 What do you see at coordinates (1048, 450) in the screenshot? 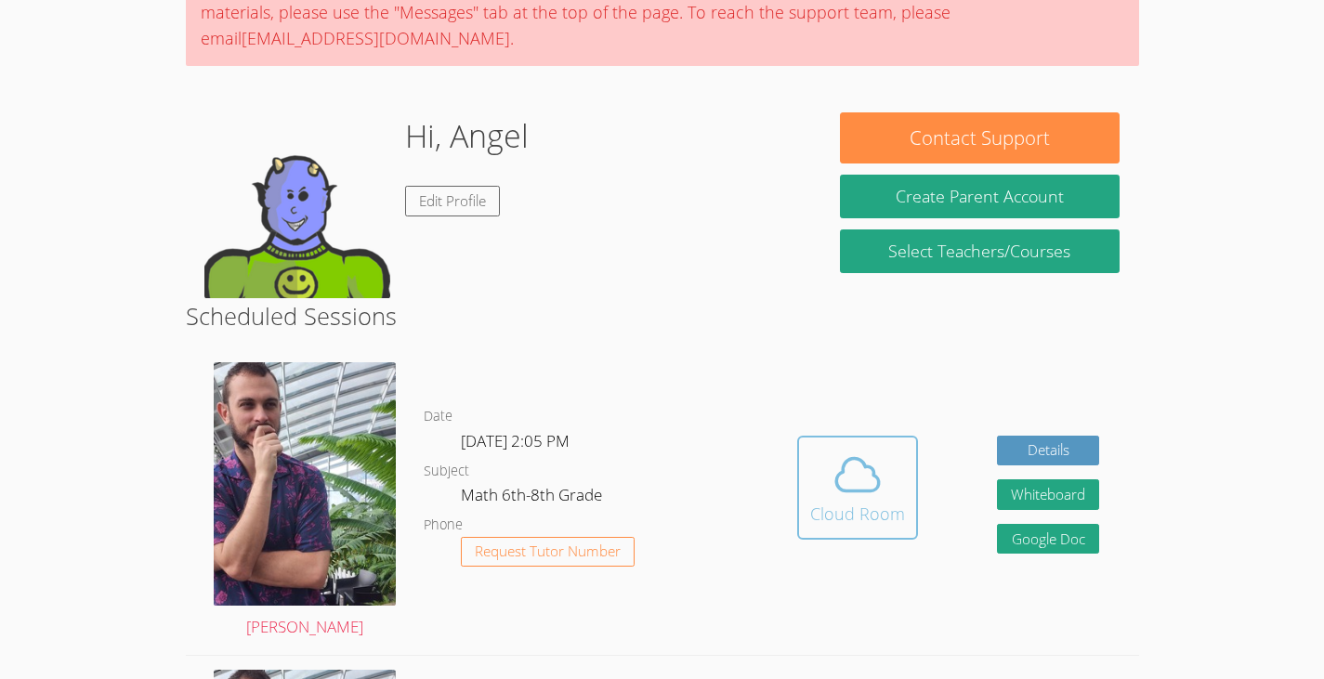
I see `a: Details` at bounding box center [1048, 450].